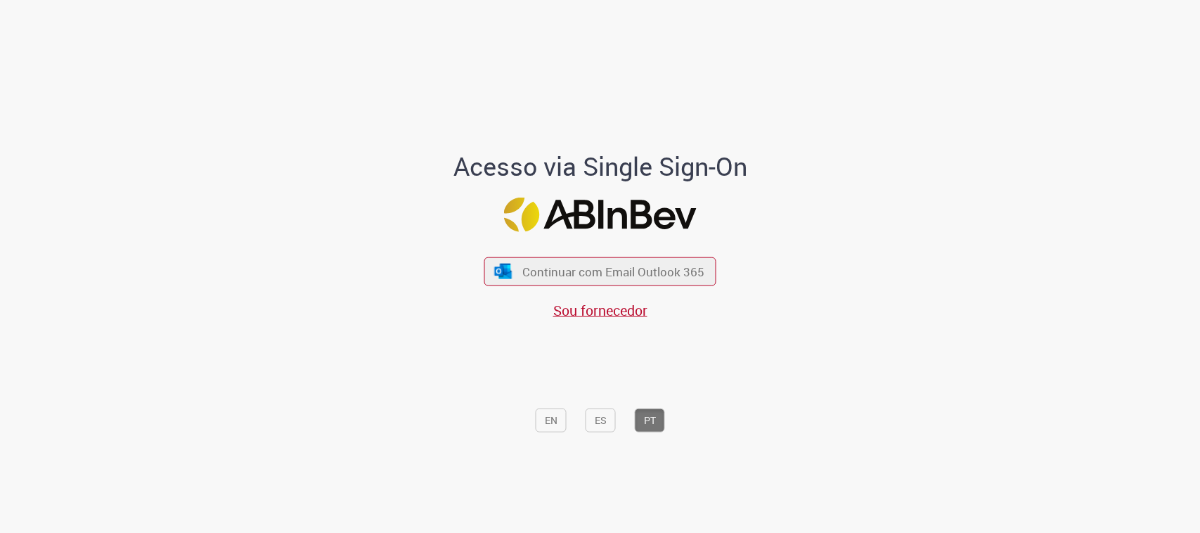 This screenshot has height=533, width=1200. What do you see at coordinates (601, 310) in the screenshot?
I see `span: Sou fornecedor` at bounding box center [601, 310].